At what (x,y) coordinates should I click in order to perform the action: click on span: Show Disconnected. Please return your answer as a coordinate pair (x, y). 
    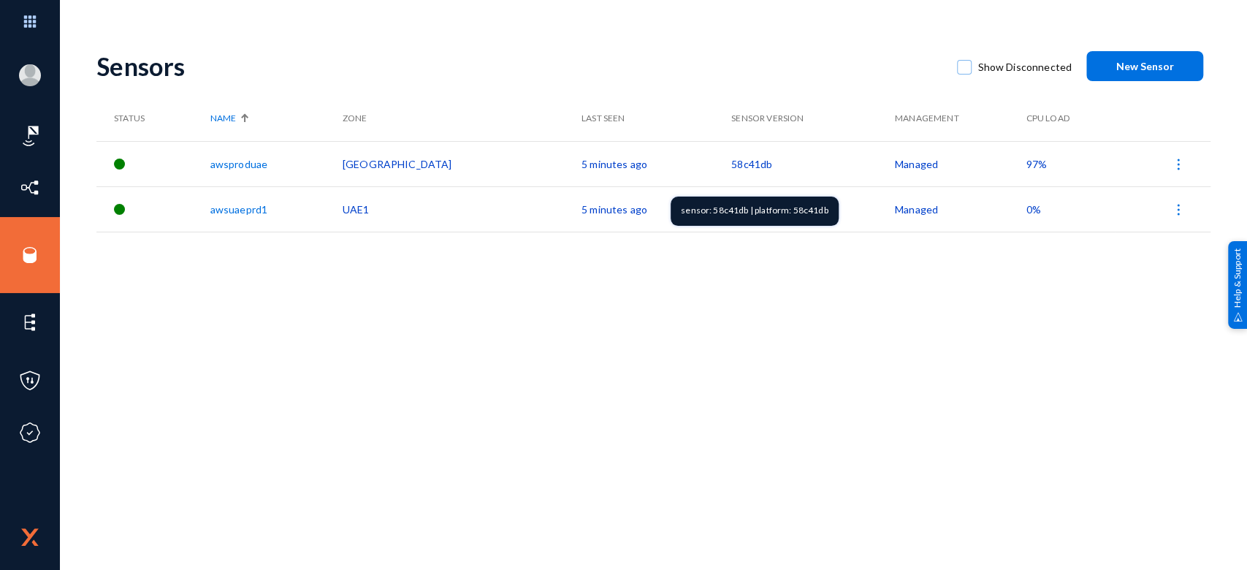
    Looking at the image, I should click on (1025, 67).